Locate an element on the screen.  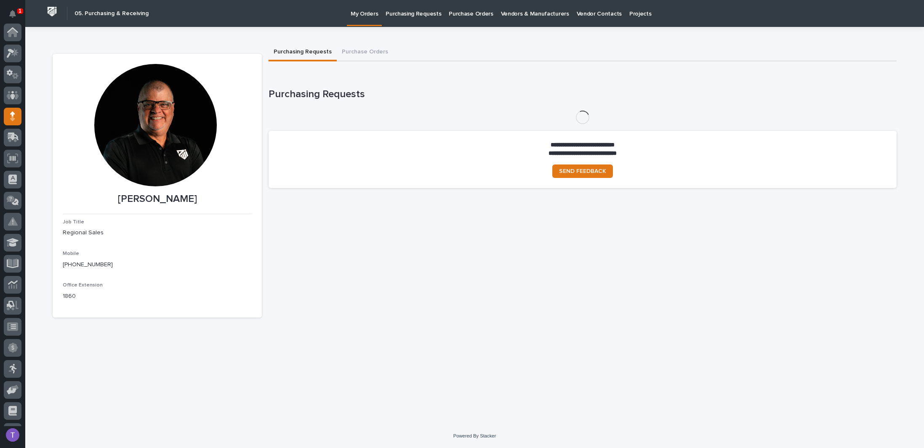
span: Job Title is located at coordinates (73, 222).